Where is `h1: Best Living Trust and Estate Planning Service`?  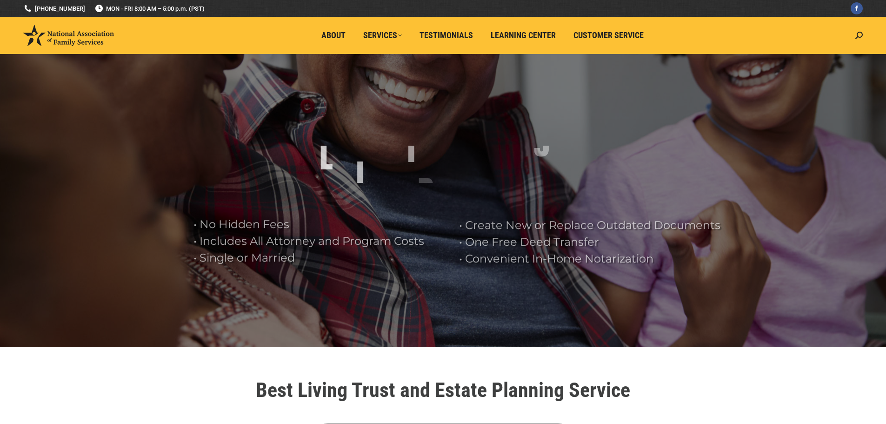 h1: Best Living Trust and Estate Planning Service is located at coordinates (443, 390).